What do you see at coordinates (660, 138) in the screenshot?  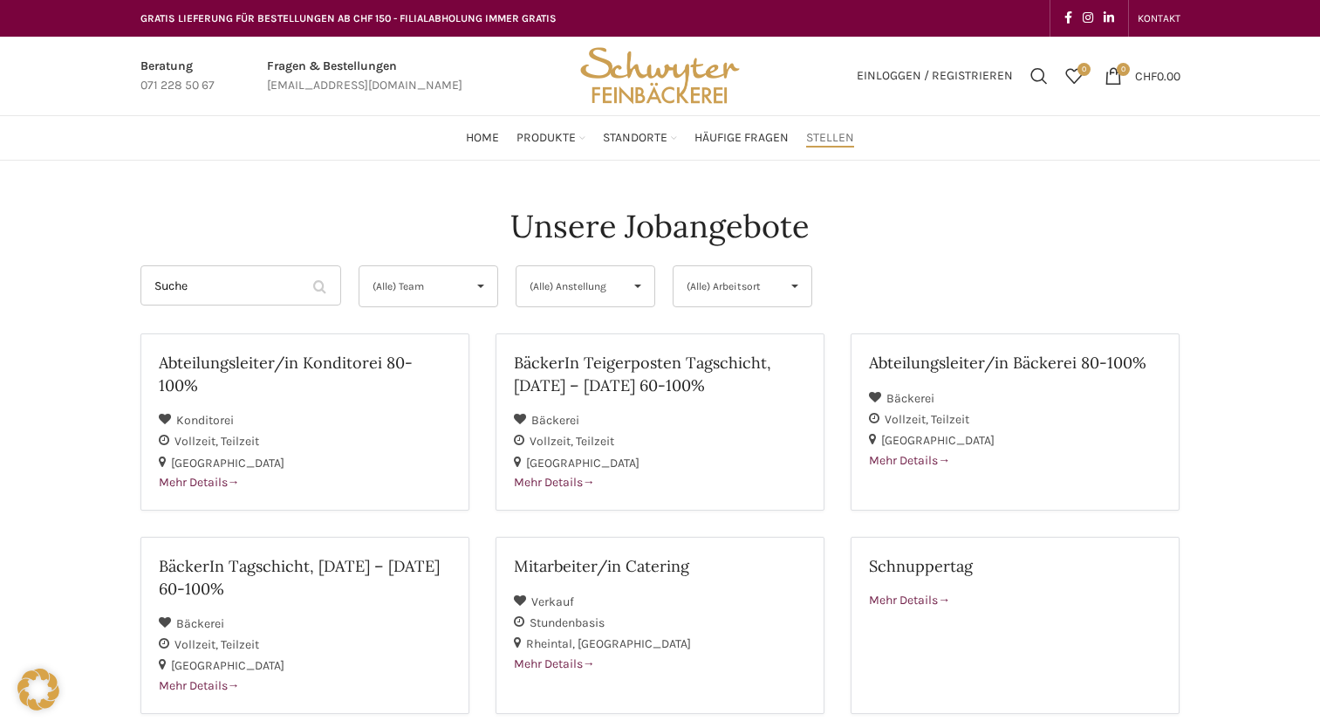 I see `div: Main navigation` at bounding box center [660, 138].